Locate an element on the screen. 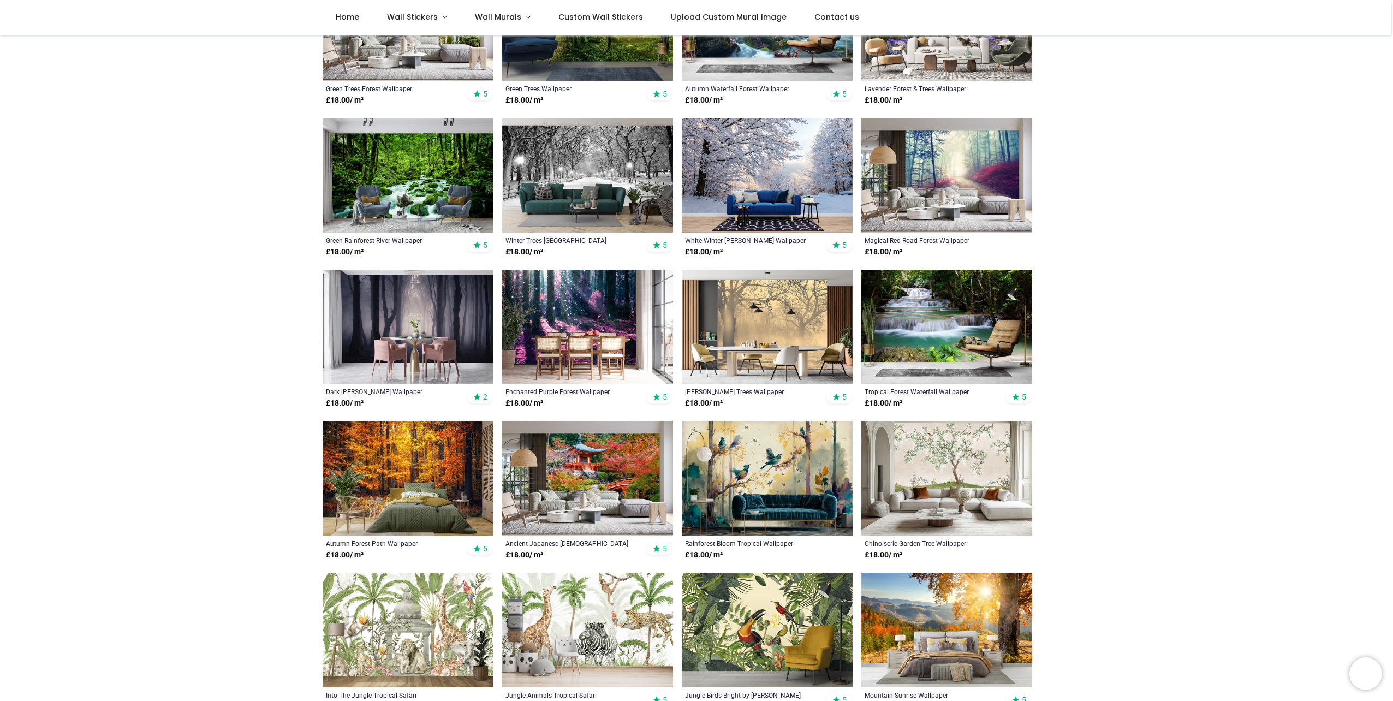 The image size is (1393, 701). span: Custom Wall Stickers is located at coordinates (600, 17).